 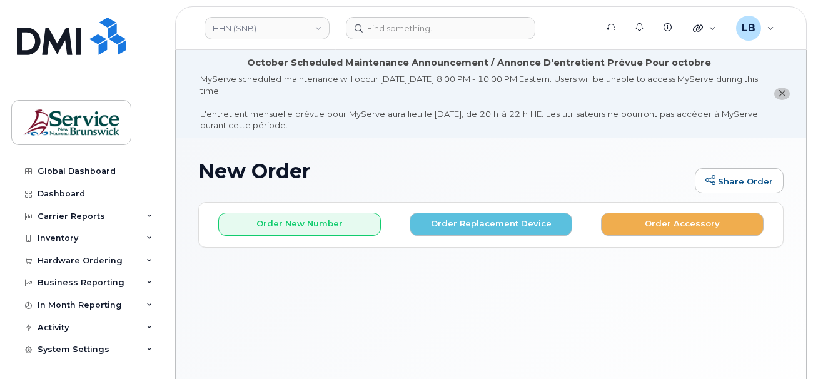 What do you see at coordinates (491, 224) in the screenshot?
I see `button: Order Replacement Device` at bounding box center [491, 224].